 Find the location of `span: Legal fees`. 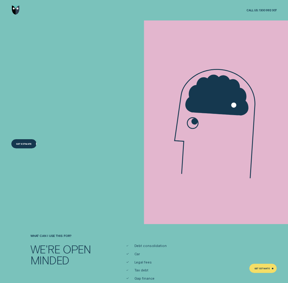

span: Legal fees is located at coordinates (143, 262).